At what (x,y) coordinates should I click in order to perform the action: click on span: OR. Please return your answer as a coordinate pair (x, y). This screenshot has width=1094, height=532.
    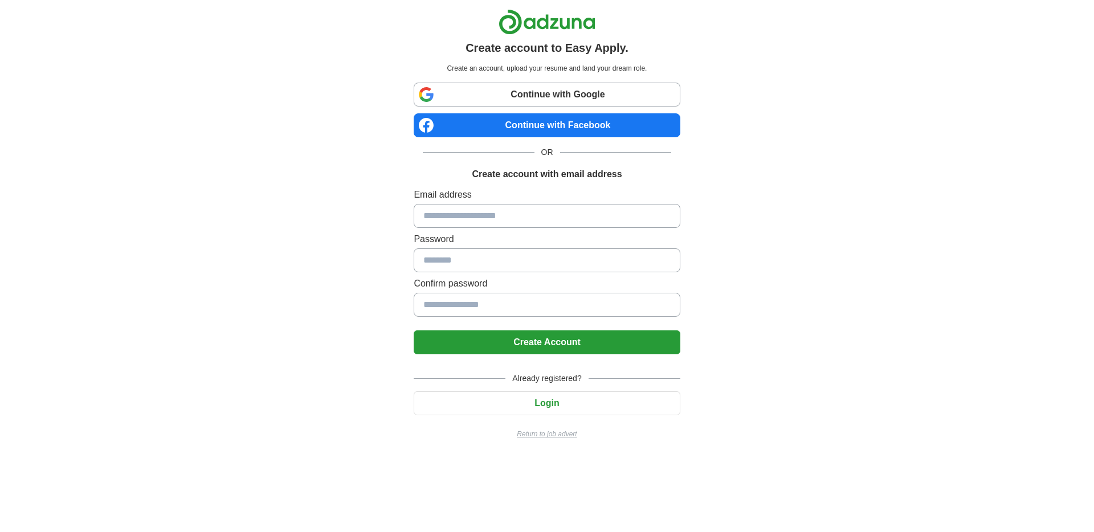
    Looking at the image, I should click on (547, 152).